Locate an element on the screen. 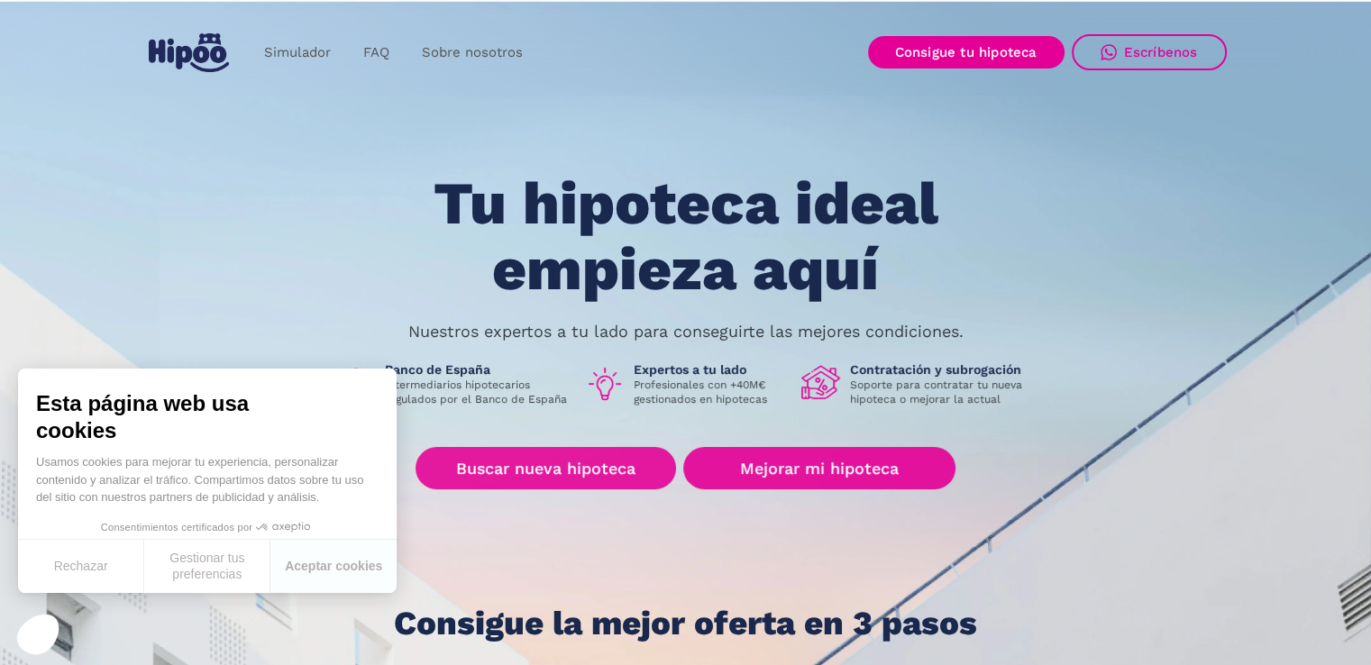 This screenshot has width=1371, height=665. h1: Banco de España is located at coordinates (478, 370).